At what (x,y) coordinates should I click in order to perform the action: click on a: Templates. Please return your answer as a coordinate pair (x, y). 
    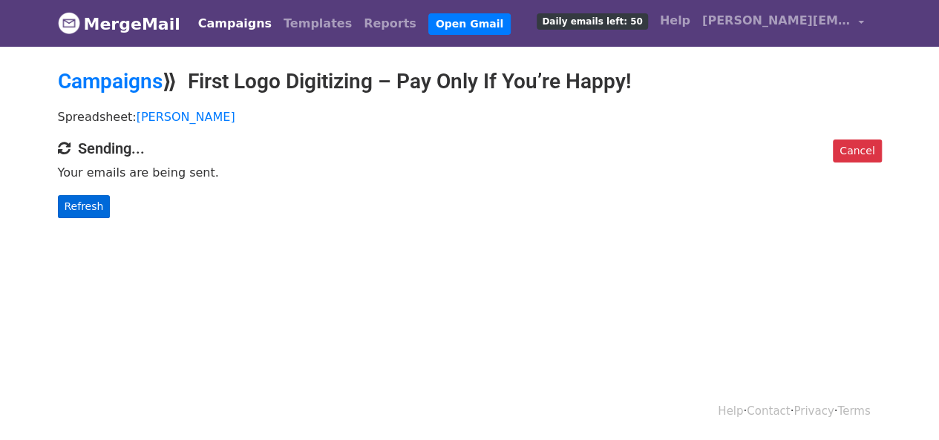
    Looking at the image, I should click on (318, 24).